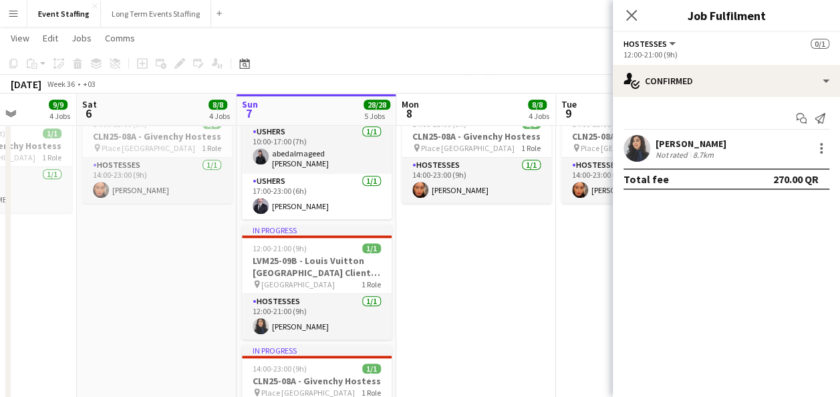 Image resolution: width=840 pixels, height=397 pixels. What do you see at coordinates (377, 116) in the screenshot?
I see `div: 5 Jobs` at bounding box center [377, 116].